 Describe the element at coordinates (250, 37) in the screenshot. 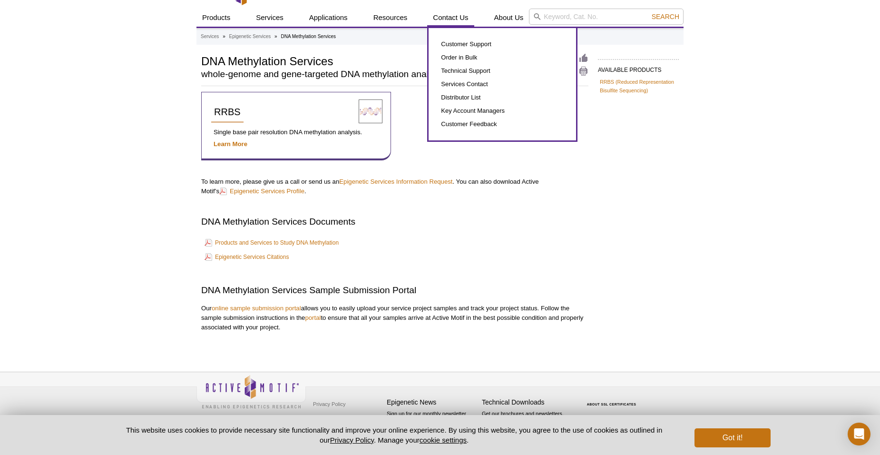

I see `a: Epigenetic Services` at that location.